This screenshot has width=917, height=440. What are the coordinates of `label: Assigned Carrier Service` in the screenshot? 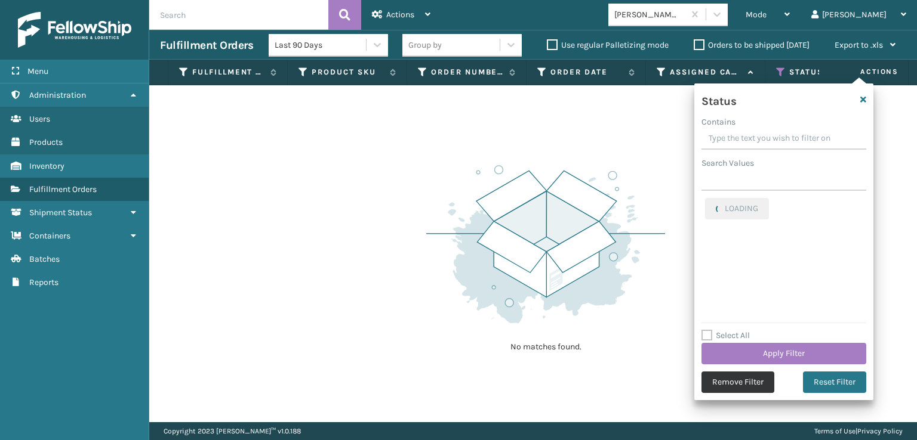 It's located at (705, 72).